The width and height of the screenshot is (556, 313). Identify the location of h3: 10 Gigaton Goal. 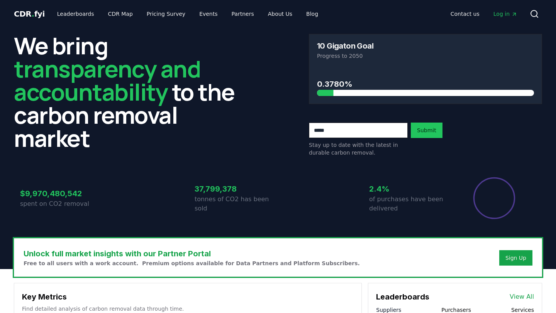
(345, 46).